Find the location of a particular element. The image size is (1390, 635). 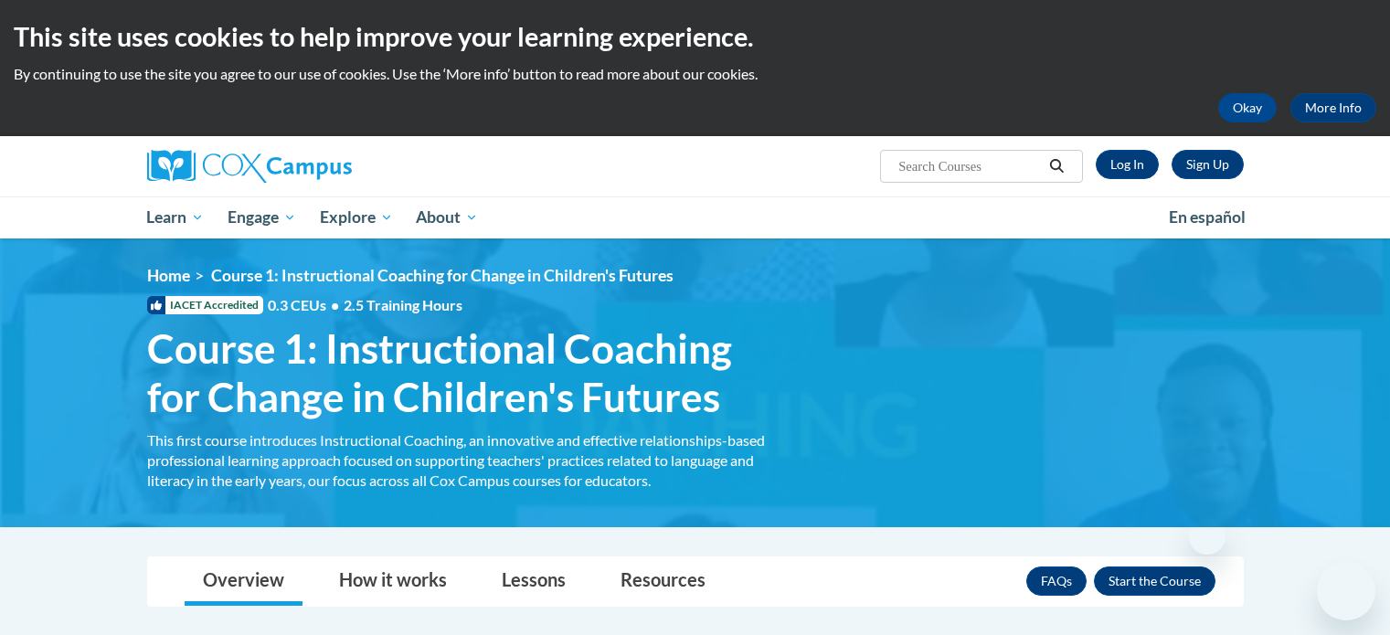

a: En español is located at coordinates (1208, 218).